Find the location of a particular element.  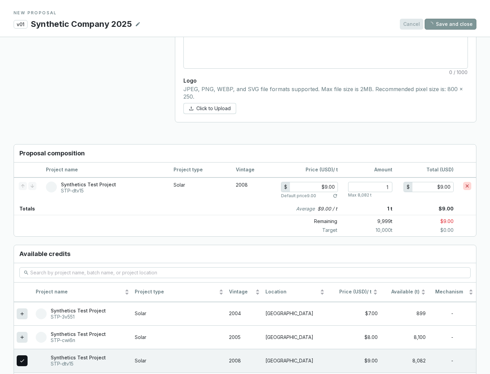

h3: Proposal composition is located at coordinates (245, 154).